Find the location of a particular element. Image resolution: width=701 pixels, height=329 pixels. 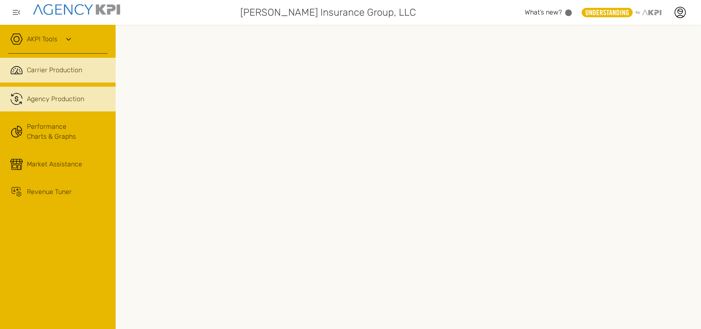

div: Market Assistance is located at coordinates (54, 164).